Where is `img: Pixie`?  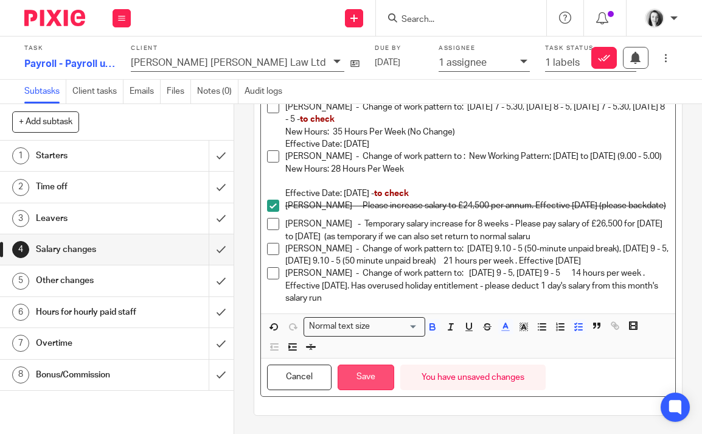 img: Pixie is located at coordinates (55, 18).